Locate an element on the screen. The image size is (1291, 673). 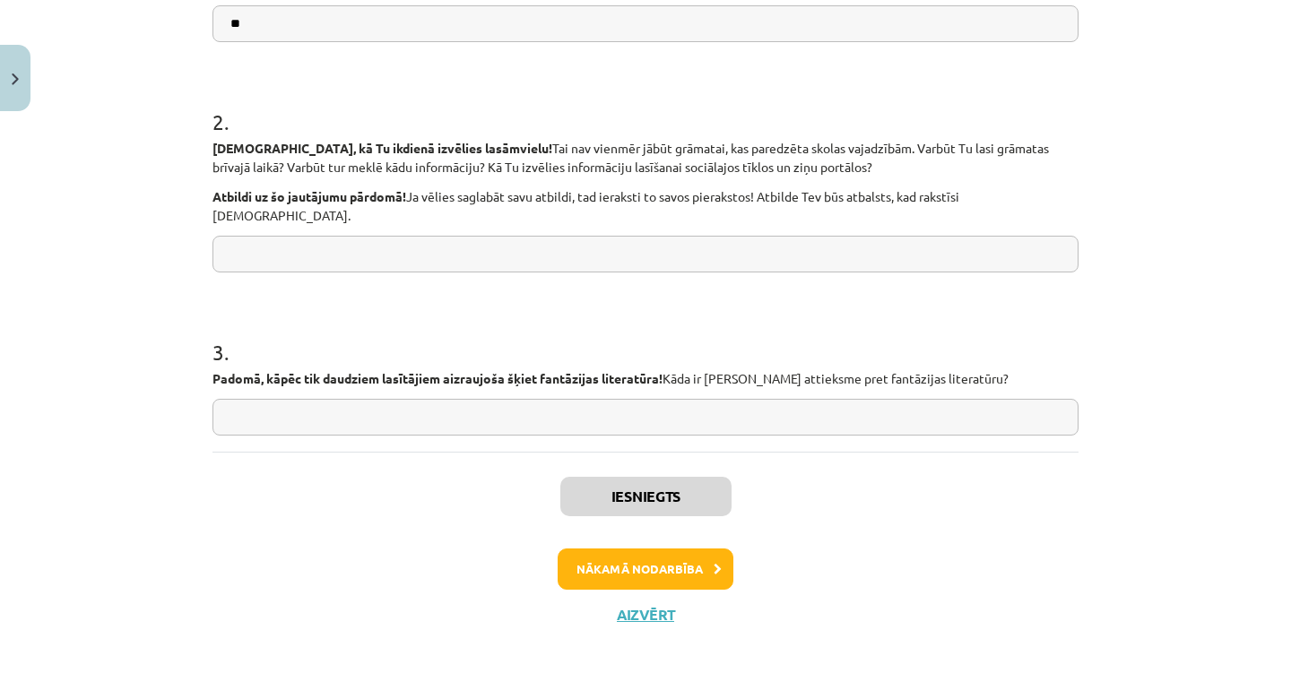
strong: Atbildi uz šo jautājumu pārdomā! is located at coordinates (309, 196).